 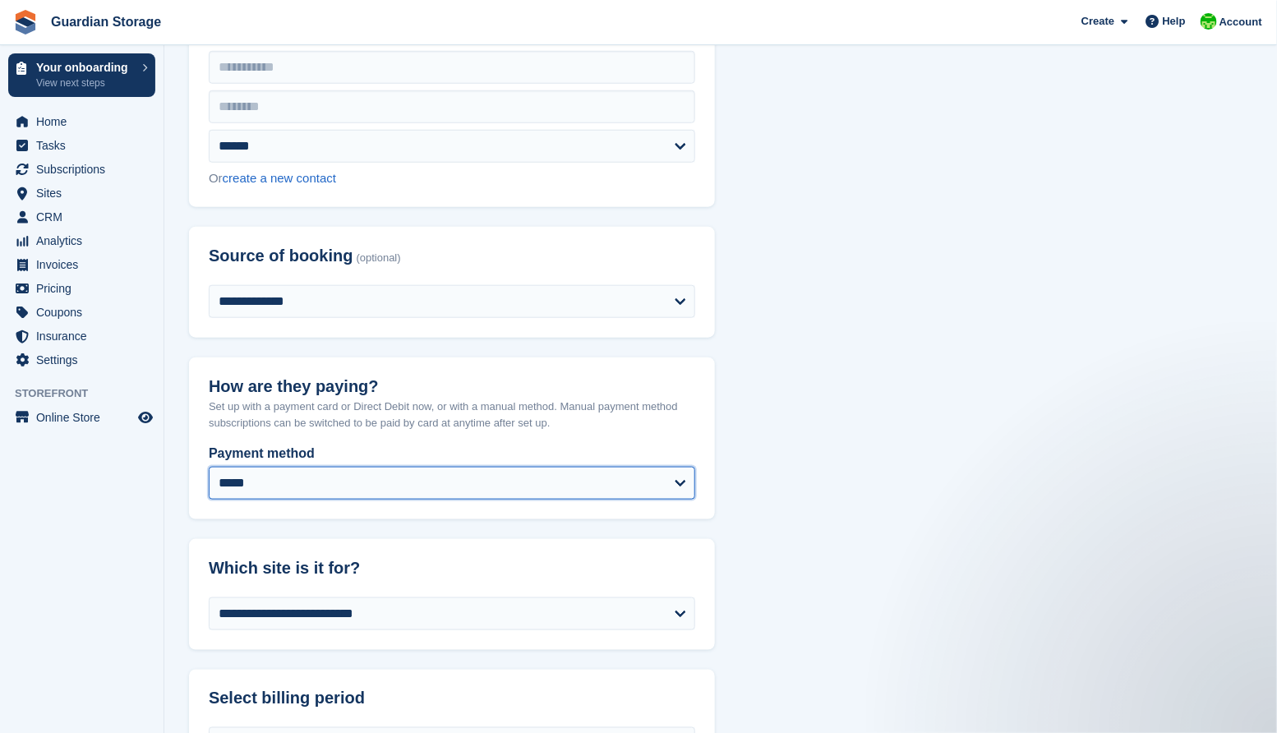 I want to click on p: Your onboarding, so click(x=85, y=67).